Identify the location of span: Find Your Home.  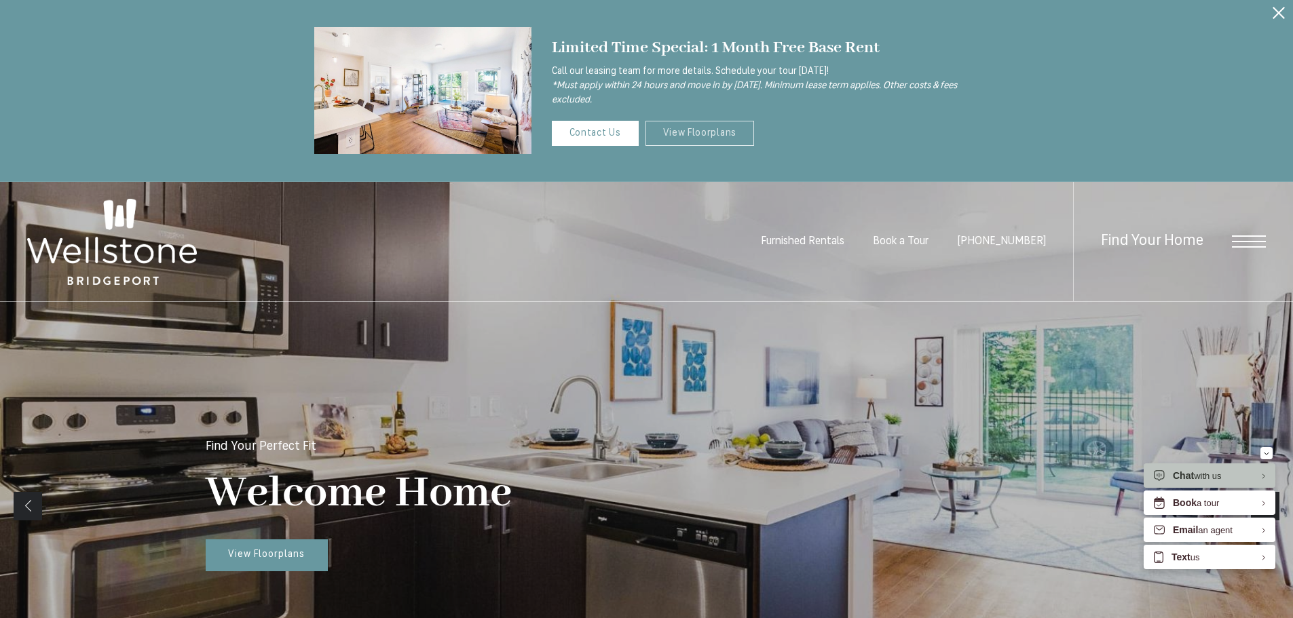
(1152, 241).